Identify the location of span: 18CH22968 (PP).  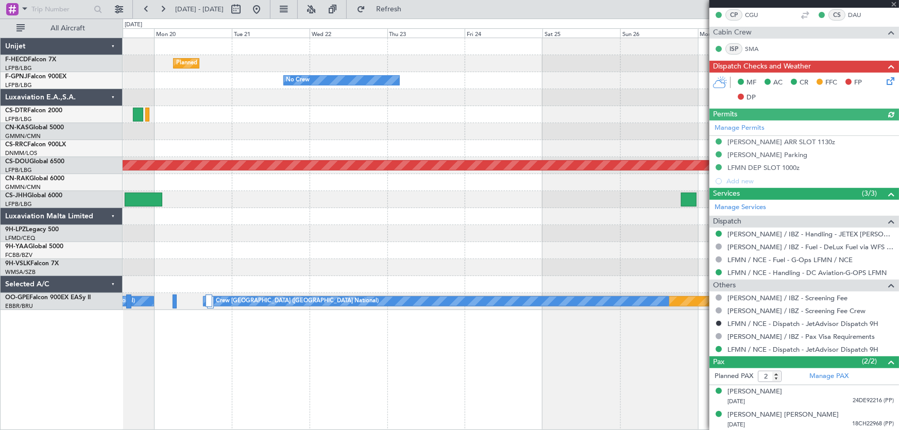
(873, 424).